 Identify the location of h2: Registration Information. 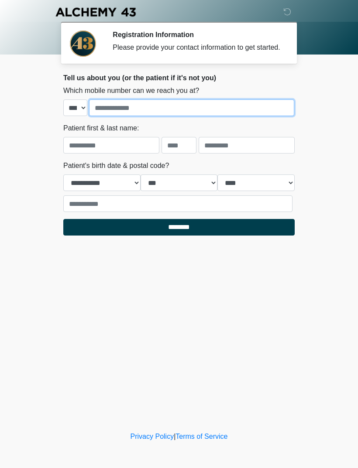
(197, 34).